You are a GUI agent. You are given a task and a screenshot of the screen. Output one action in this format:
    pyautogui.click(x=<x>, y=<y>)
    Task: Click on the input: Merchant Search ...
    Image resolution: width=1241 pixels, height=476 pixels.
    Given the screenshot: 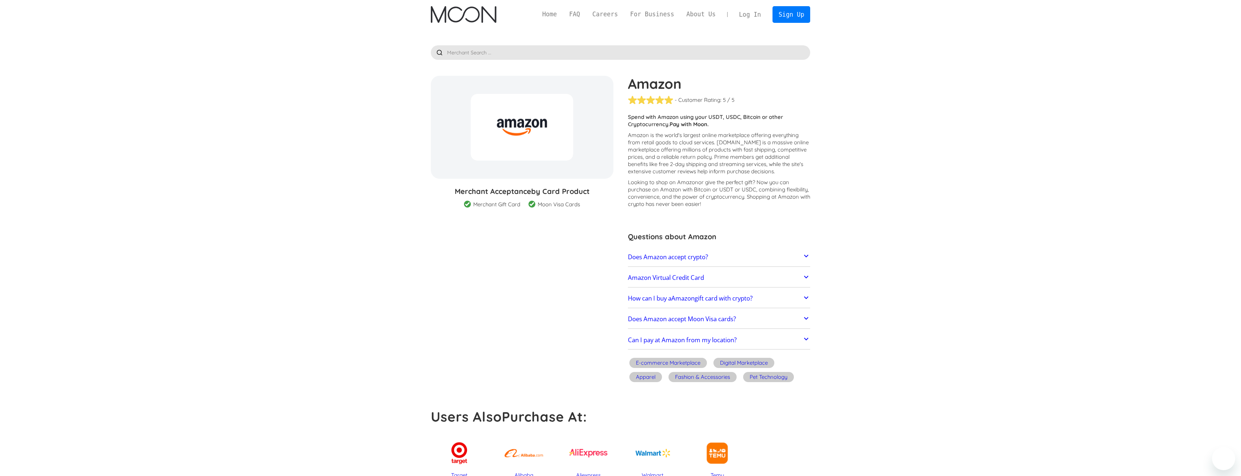 What is the action you would take?
    pyautogui.click(x=621, y=53)
    